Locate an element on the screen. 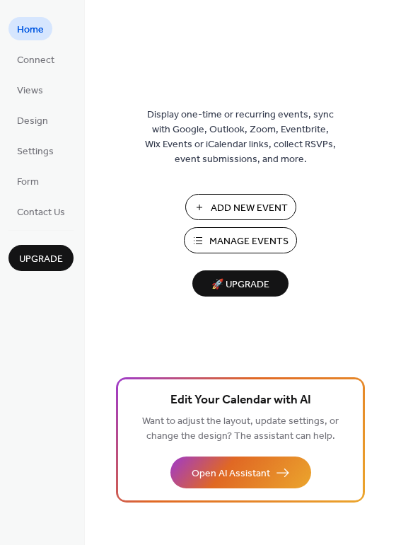 This screenshot has width=396, height=545. span: Design is located at coordinates (33, 121).